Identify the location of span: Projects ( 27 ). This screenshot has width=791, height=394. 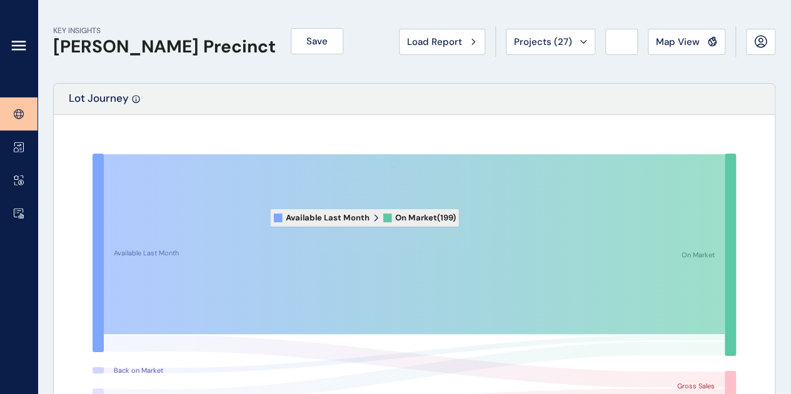
(543, 42).